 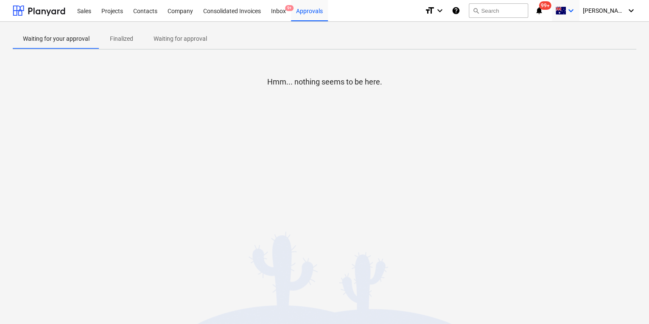 What do you see at coordinates (499, 11) in the screenshot?
I see `button: Search` at bounding box center [499, 11].